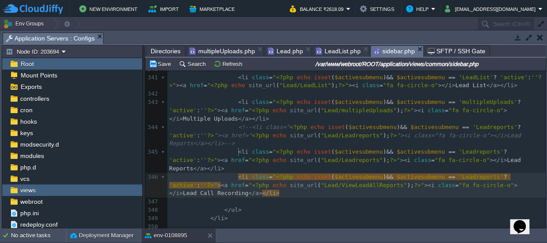 This screenshot has height=243, width=547. What do you see at coordinates (28, 190) in the screenshot?
I see `span: views` at bounding box center [28, 190].